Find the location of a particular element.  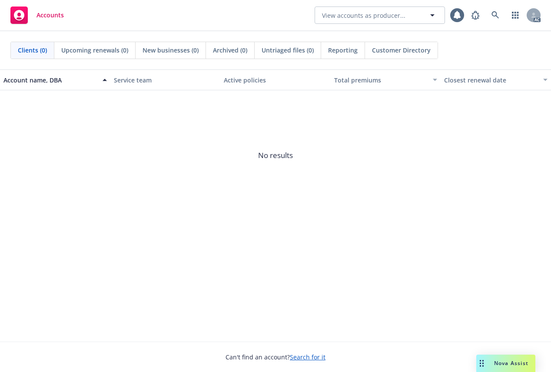

button: Service team is located at coordinates (166, 80).